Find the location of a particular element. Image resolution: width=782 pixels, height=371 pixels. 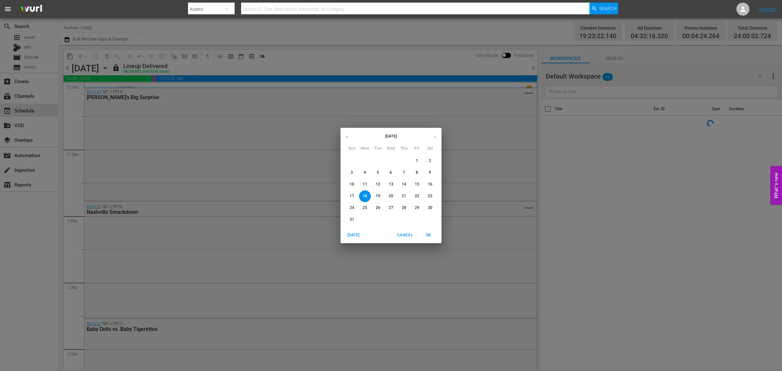

p: 23 is located at coordinates (430, 196).